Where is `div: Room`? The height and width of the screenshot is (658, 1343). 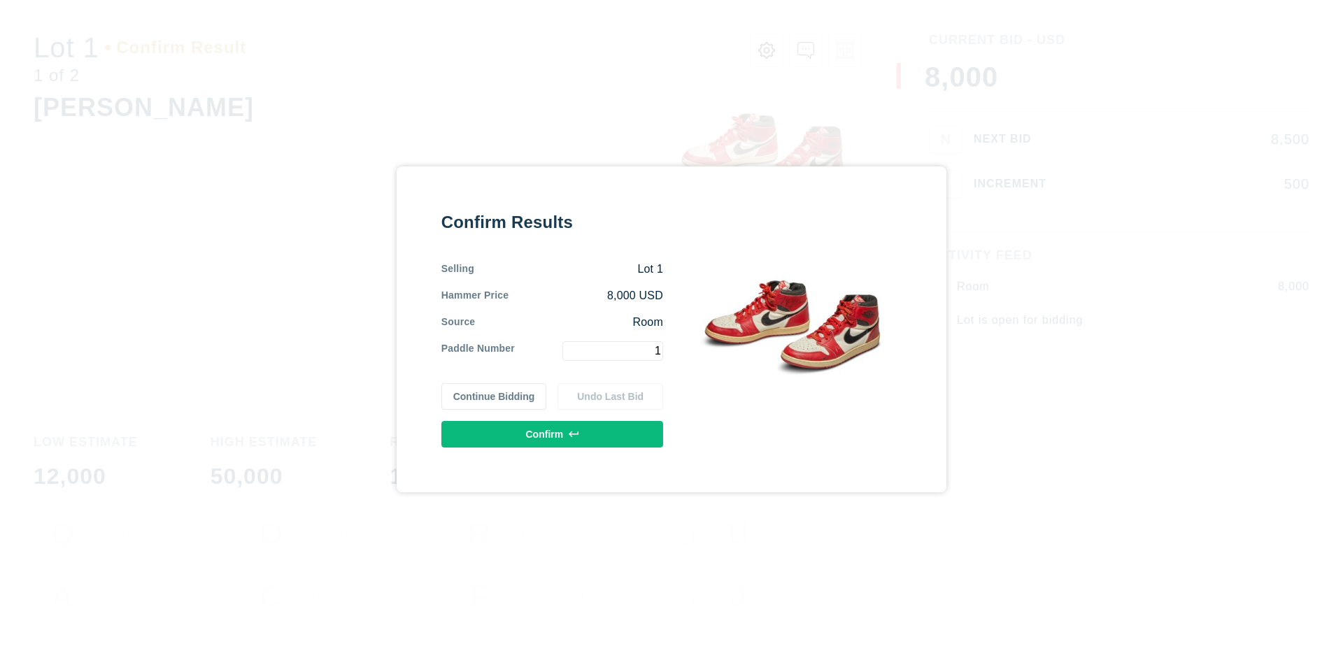
div: Room is located at coordinates (569, 322).